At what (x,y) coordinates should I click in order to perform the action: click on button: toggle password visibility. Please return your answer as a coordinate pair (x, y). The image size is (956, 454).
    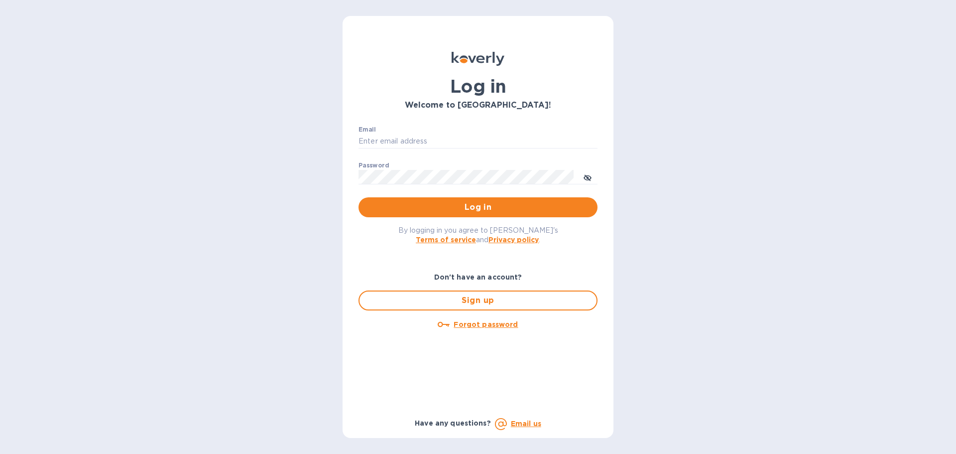
    Looking at the image, I should click on (587, 177).